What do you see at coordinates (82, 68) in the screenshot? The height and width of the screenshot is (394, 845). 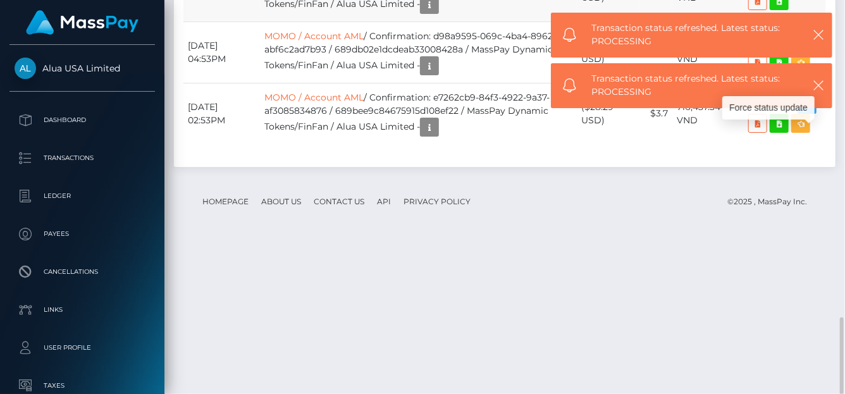 I see `span: Alua USA Limited` at bounding box center [82, 68].